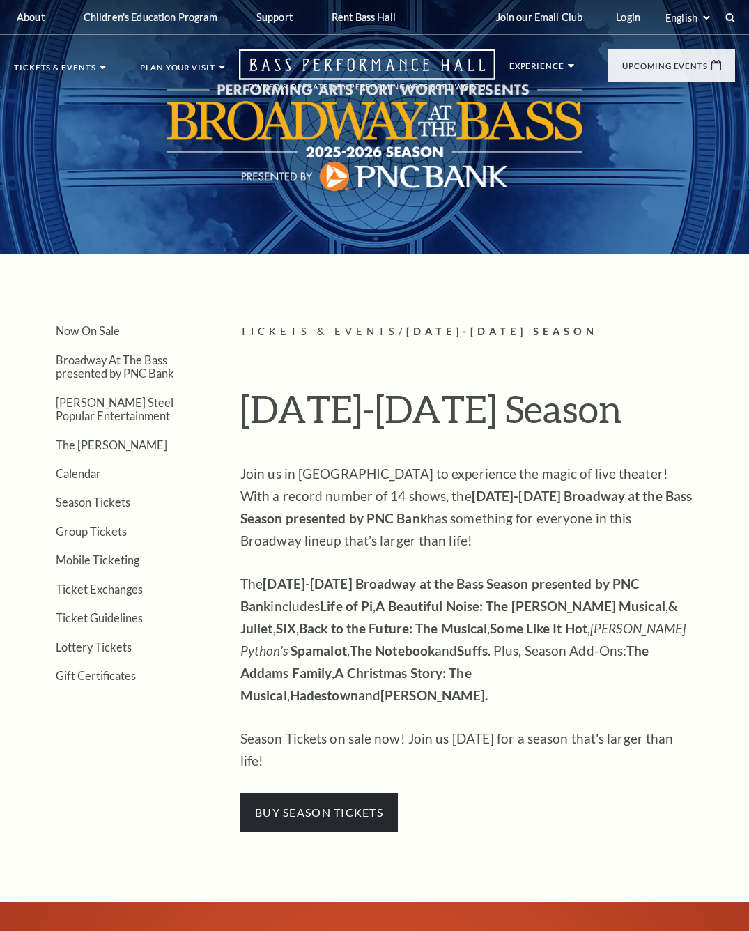  Describe the element at coordinates (539, 628) in the screenshot. I see `strong: Some Like It Hot` at that location.